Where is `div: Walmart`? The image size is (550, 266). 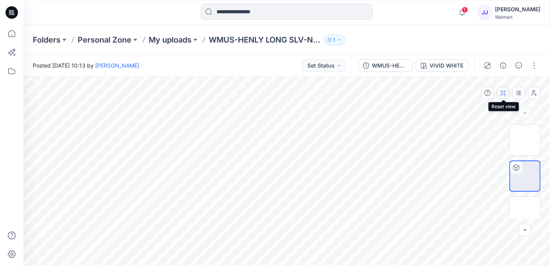
div: Walmart is located at coordinates (518, 17).